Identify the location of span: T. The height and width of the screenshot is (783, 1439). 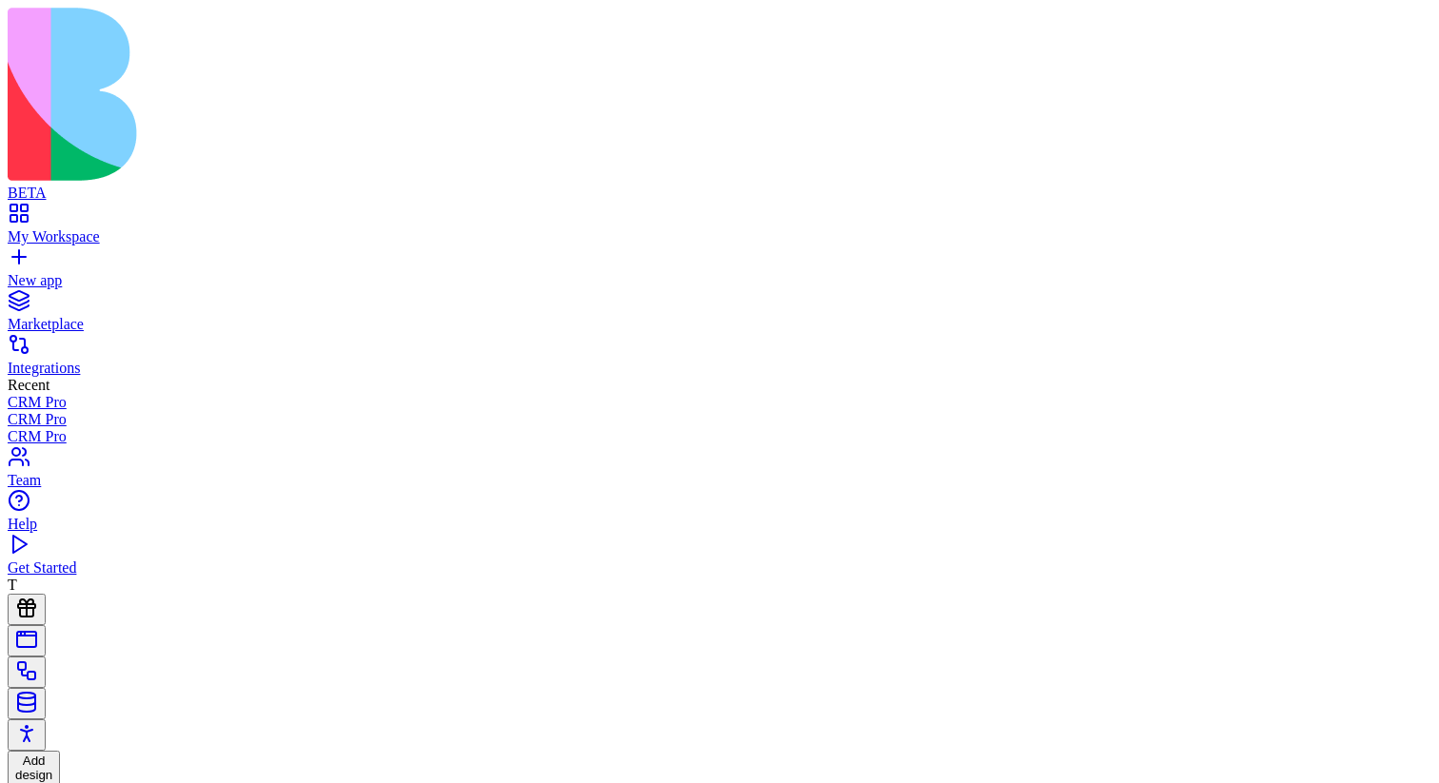
(12, 584).